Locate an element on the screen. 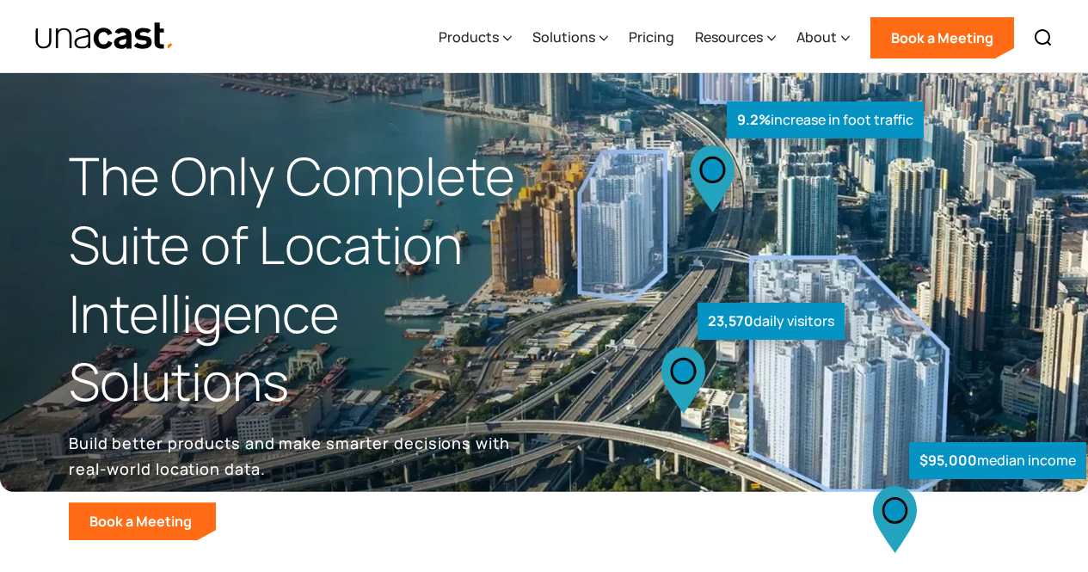  p: Build better products and make smarter decisions with real-world location data. is located at coordinates (292, 456).